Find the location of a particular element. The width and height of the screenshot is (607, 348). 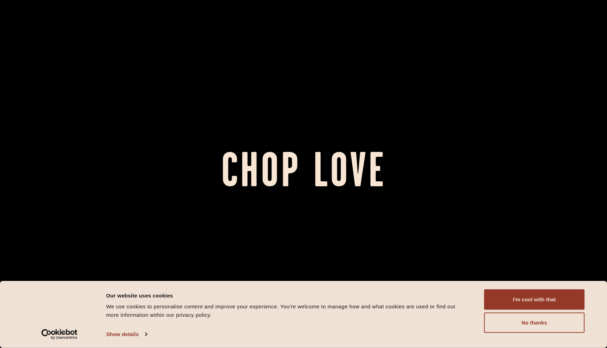

a: Usercentrics Cookiebot - opens in a new window is located at coordinates (59, 335).